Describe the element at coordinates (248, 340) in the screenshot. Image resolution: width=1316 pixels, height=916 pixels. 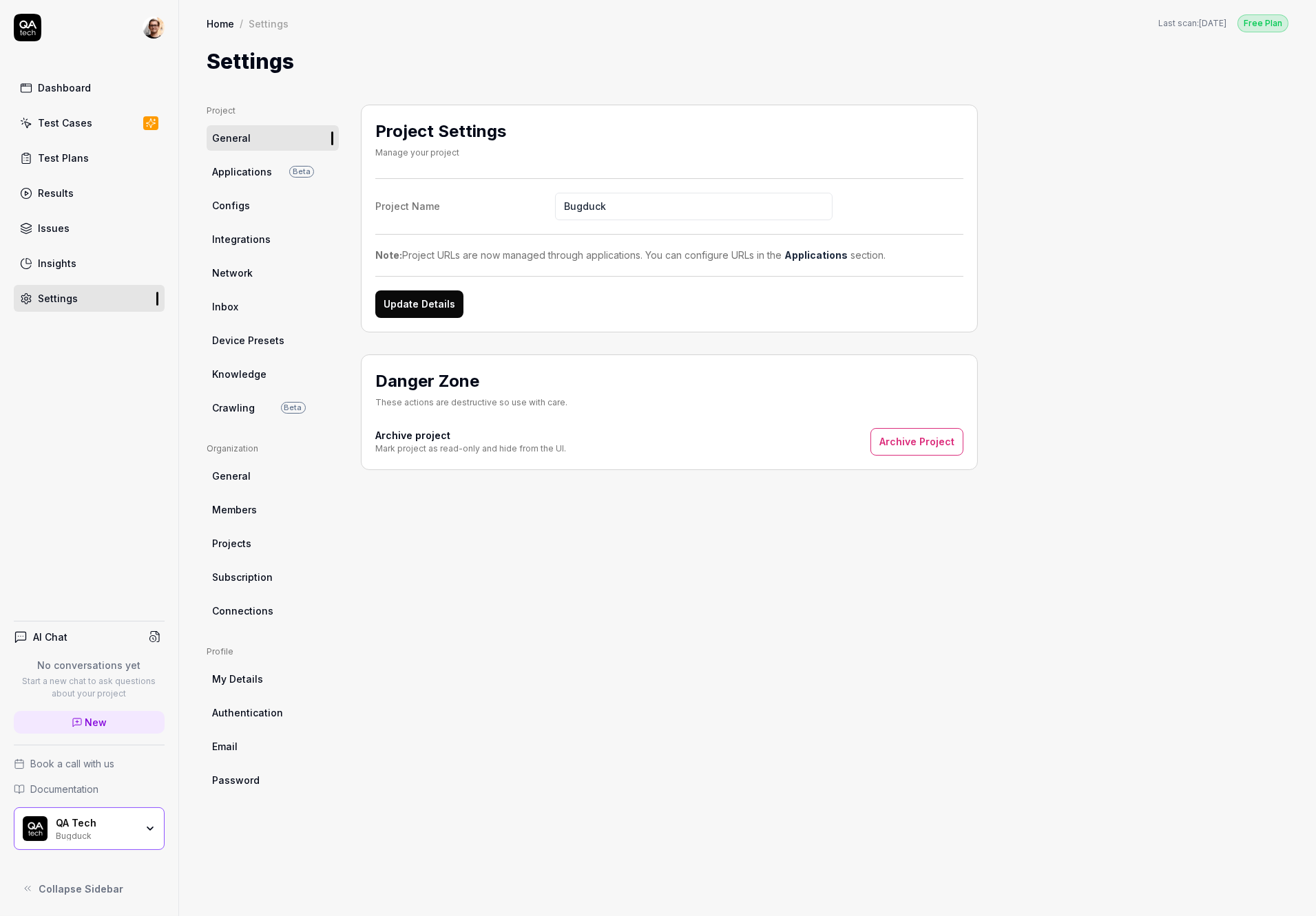
I see `span: Device Presets` at that location.